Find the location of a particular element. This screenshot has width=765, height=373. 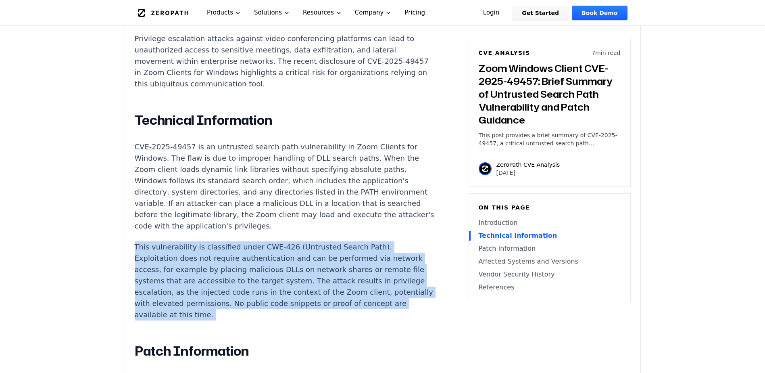

h6: CVE Analysis is located at coordinates (505, 53).